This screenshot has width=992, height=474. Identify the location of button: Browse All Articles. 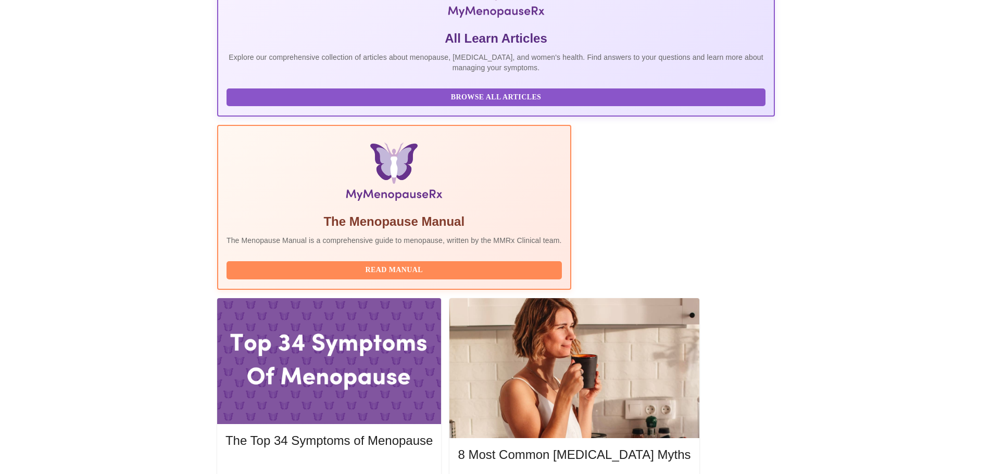
(496, 97).